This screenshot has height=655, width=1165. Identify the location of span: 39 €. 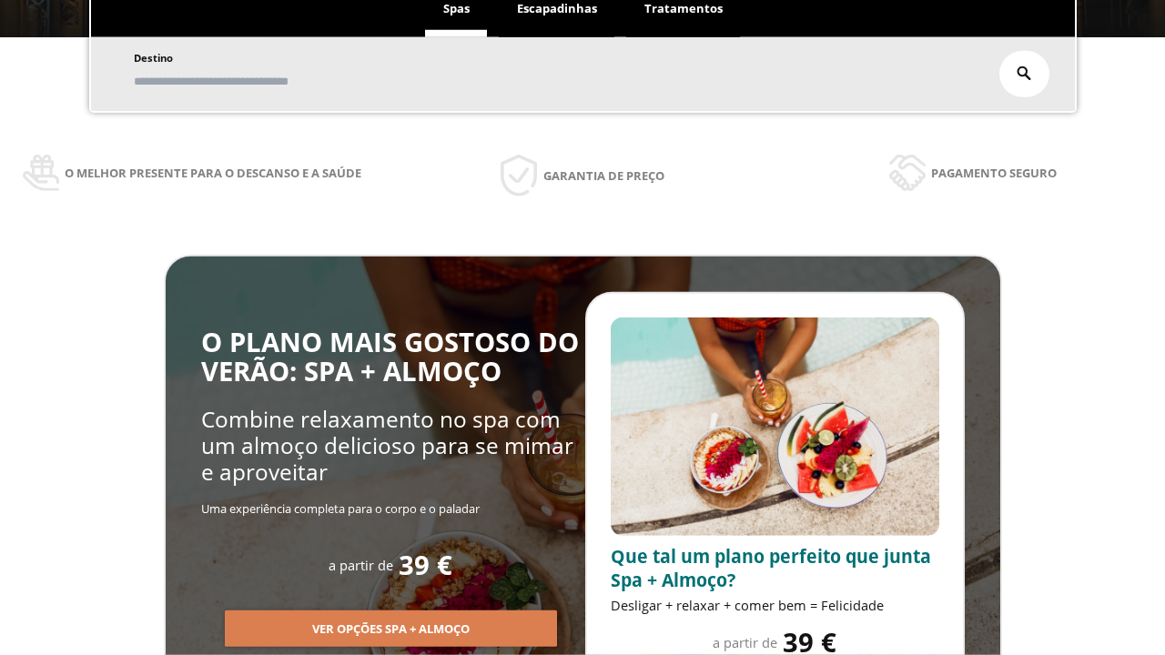
(425, 565).